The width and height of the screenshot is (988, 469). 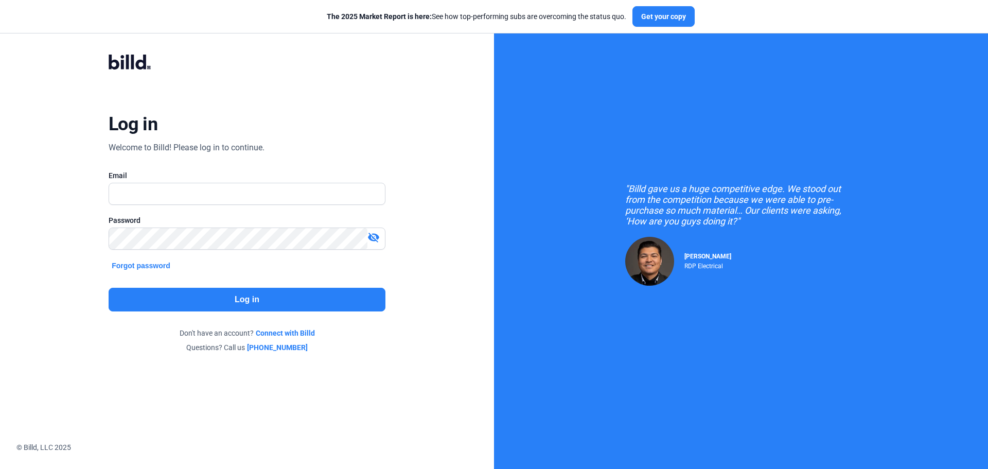 What do you see at coordinates (247, 347) in the screenshot?
I see `div: Questions? Call us` at bounding box center [247, 347].